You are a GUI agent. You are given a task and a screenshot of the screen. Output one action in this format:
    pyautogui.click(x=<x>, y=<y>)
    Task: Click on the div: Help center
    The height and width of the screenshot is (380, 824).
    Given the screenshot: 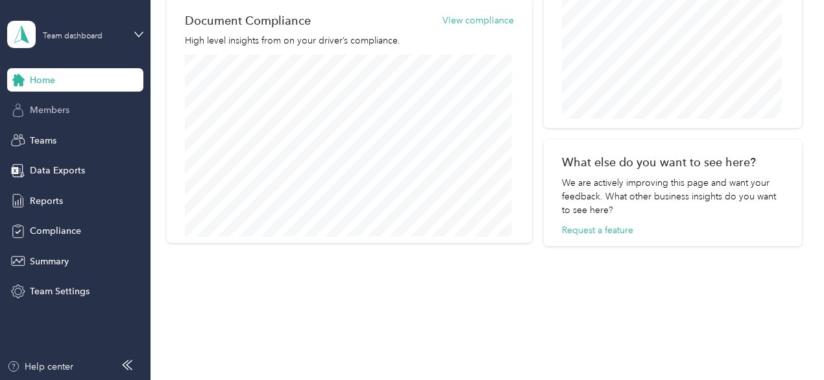 What is the action you would take?
    pyautogui.click(x=40, y=366)
    